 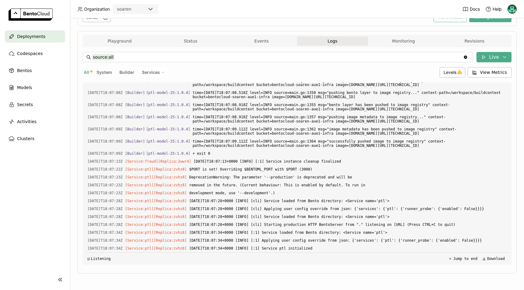 I want to click on span: 2025-10-08T18:07:08.918Z, so click(x=105, y=105).